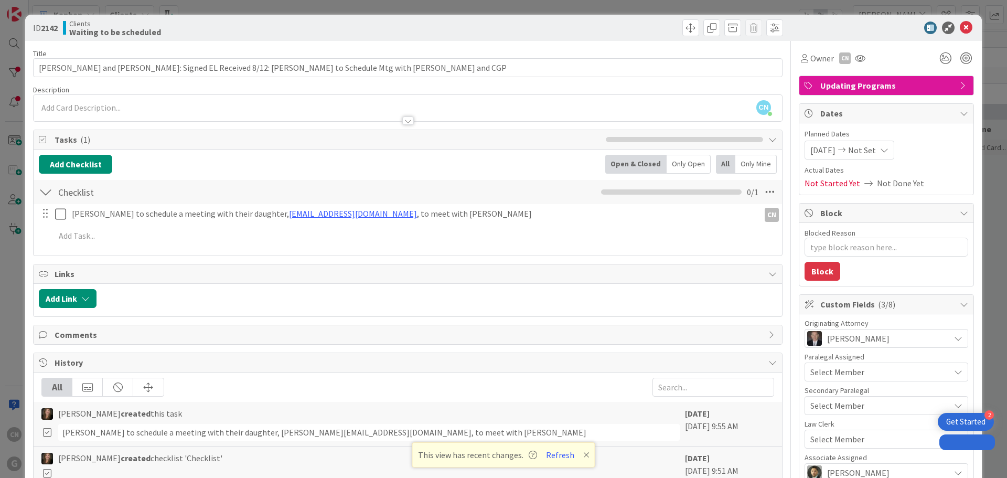 Image resolution: width=1007 pixels, height=478 pixels. I want to click on span: Actual Dates, so click(886, 170).